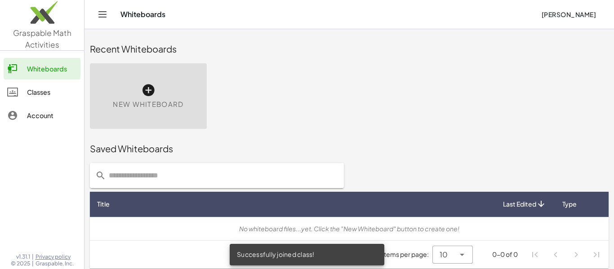 The height and width of the screenshot is (269, 614). What do you see at coordinates (102, 14) in the screenshot?
I see `button: Toggle navigation` at bounding box center [102, 14].